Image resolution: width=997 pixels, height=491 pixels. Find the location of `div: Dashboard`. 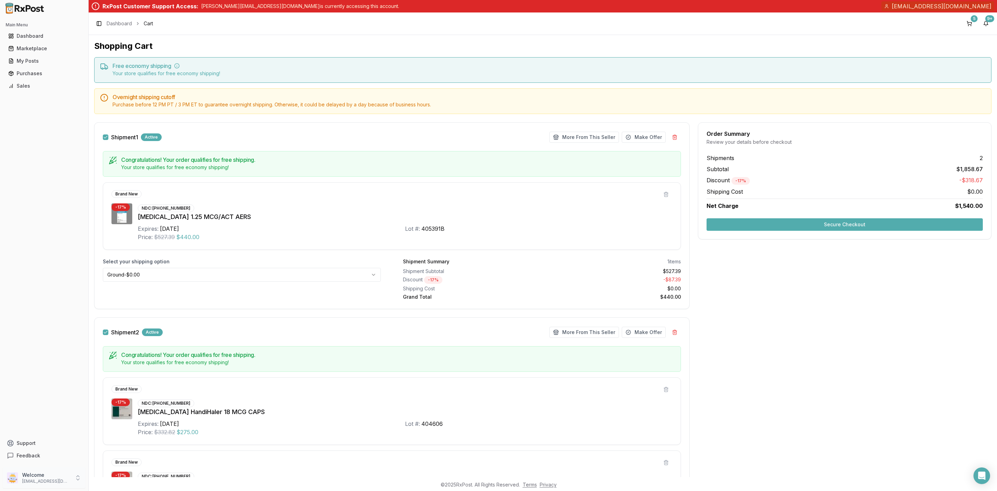

div: Dashboard is located at coordinates (44, 36).